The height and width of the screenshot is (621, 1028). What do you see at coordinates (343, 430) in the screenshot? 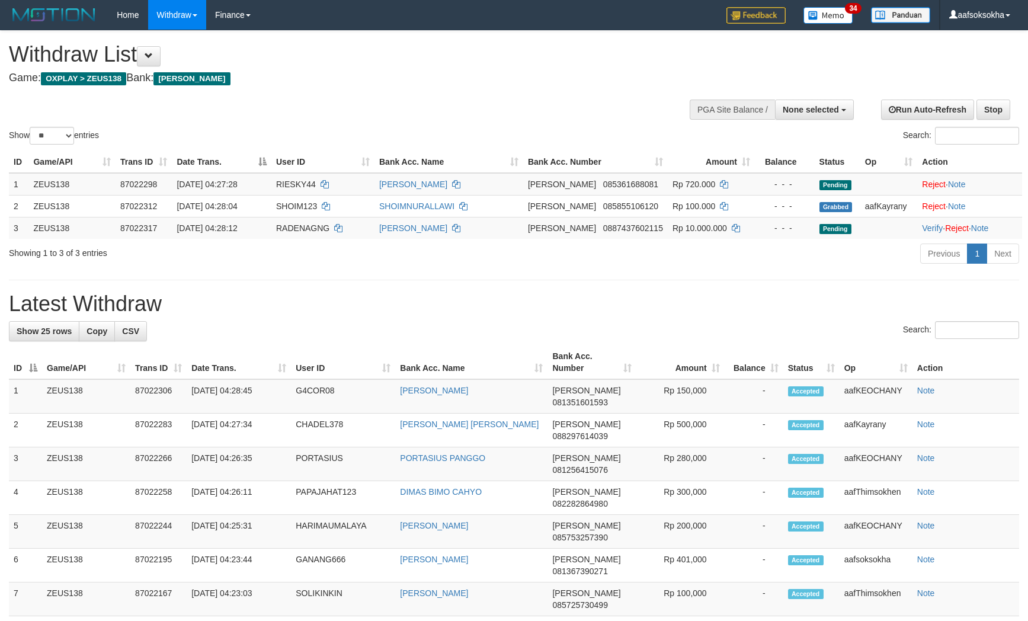
I see `td: CHADEL378` at bounding box center [343, 430].